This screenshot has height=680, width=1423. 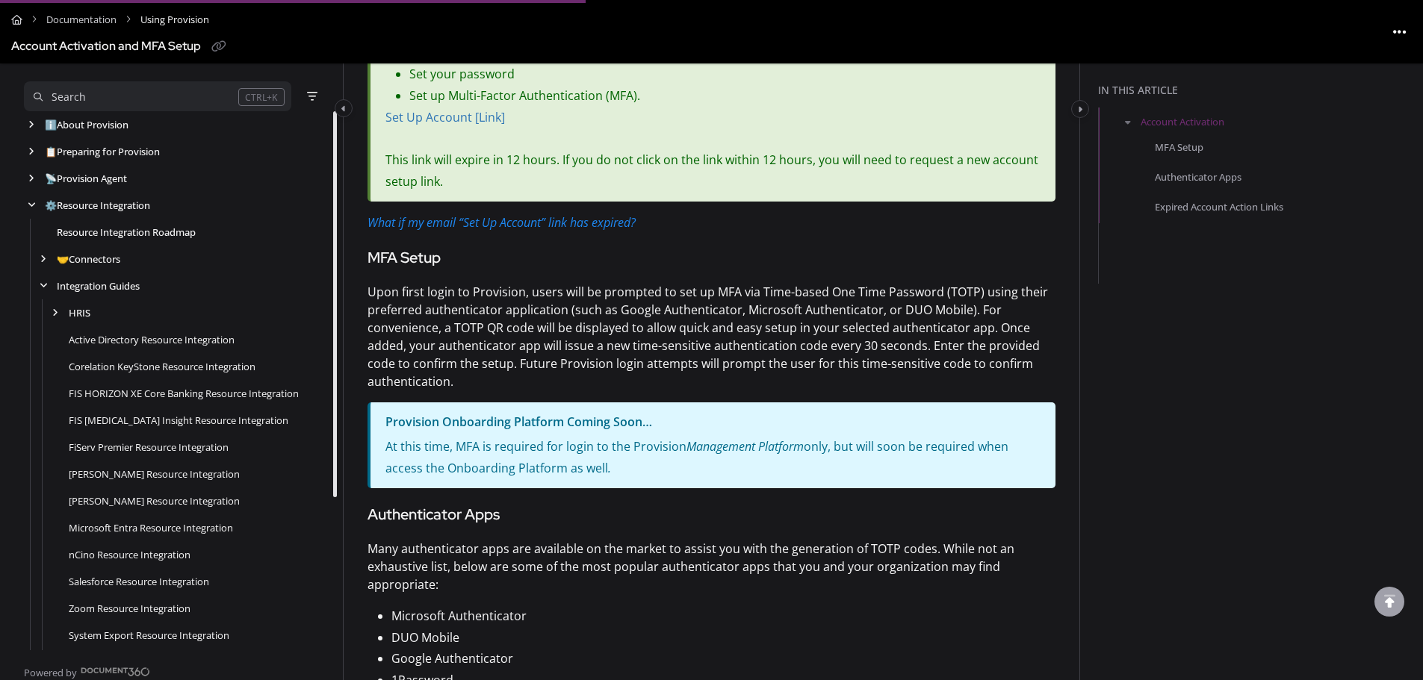 I want to click on p: At this time, MFA is required for login to the Provision only, but will soon be required when acc..., so click(x=713, y=458).